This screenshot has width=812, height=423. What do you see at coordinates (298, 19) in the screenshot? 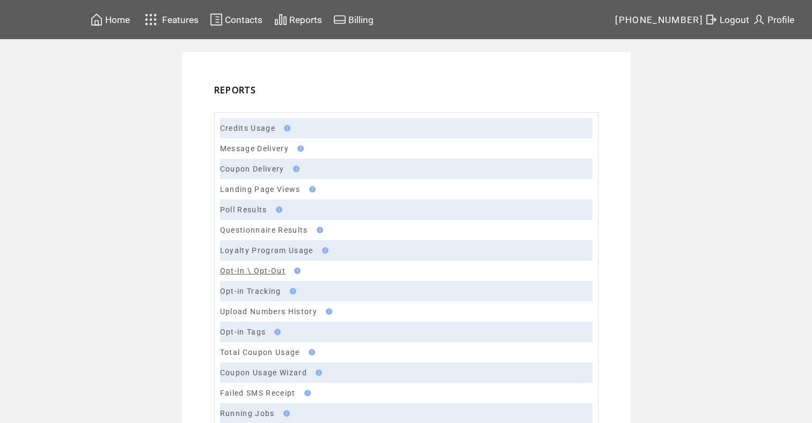
I see `a: Reports` at bounding box center [298, 19].